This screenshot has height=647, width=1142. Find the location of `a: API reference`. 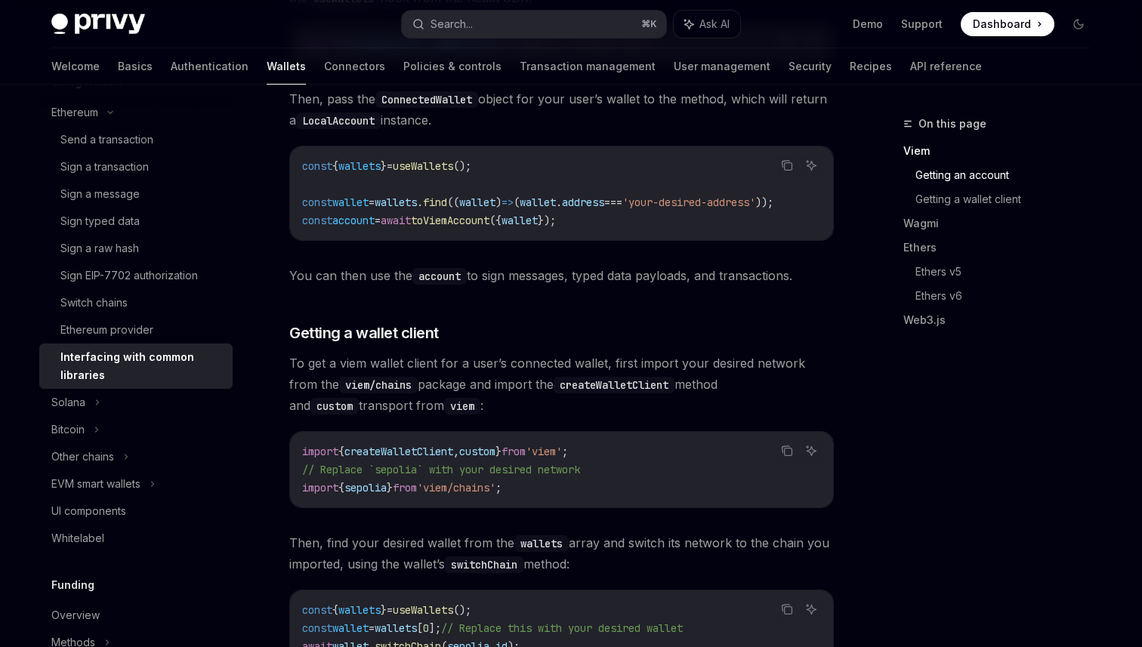

a: API reference is located at coordinates (946, 66).